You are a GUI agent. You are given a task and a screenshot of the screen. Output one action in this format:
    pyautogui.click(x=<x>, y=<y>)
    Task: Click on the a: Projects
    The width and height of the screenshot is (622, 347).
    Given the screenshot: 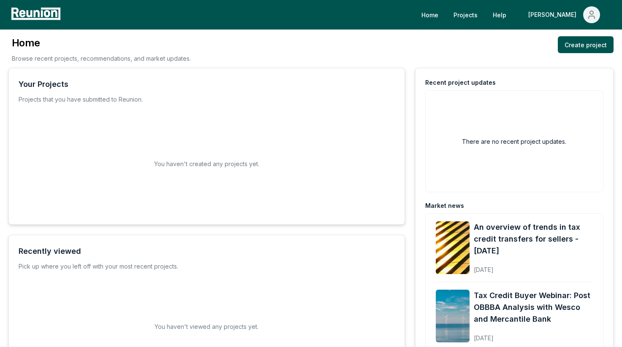 What is the action you would take?
    pyautogui.click(x=465, y=15)
    